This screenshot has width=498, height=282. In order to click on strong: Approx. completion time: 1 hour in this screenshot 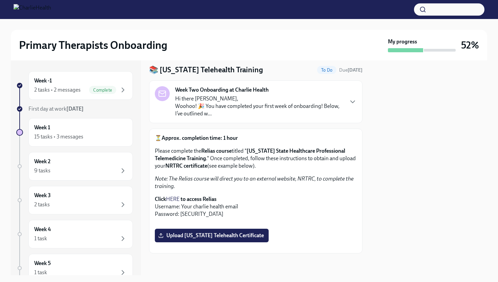, I will do `click(200, 138)`.